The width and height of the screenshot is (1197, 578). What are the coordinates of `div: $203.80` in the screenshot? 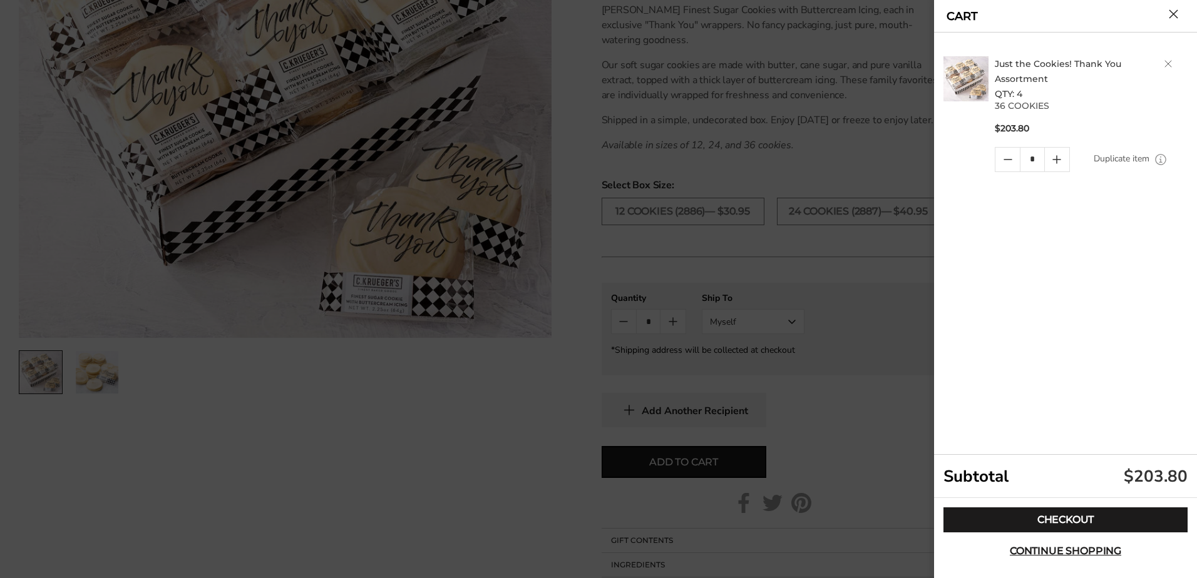 It's located at (1155, 476).